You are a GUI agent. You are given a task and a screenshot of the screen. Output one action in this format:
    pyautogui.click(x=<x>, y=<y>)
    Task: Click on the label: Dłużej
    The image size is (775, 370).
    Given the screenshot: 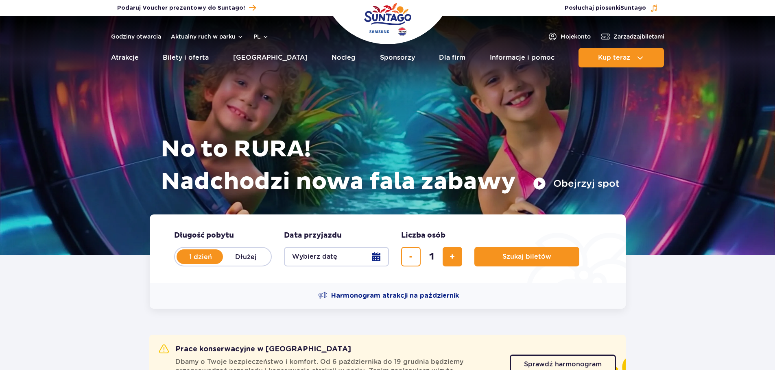 What is the action you would take?
    pyautogui.click(x=246, y=257)
    